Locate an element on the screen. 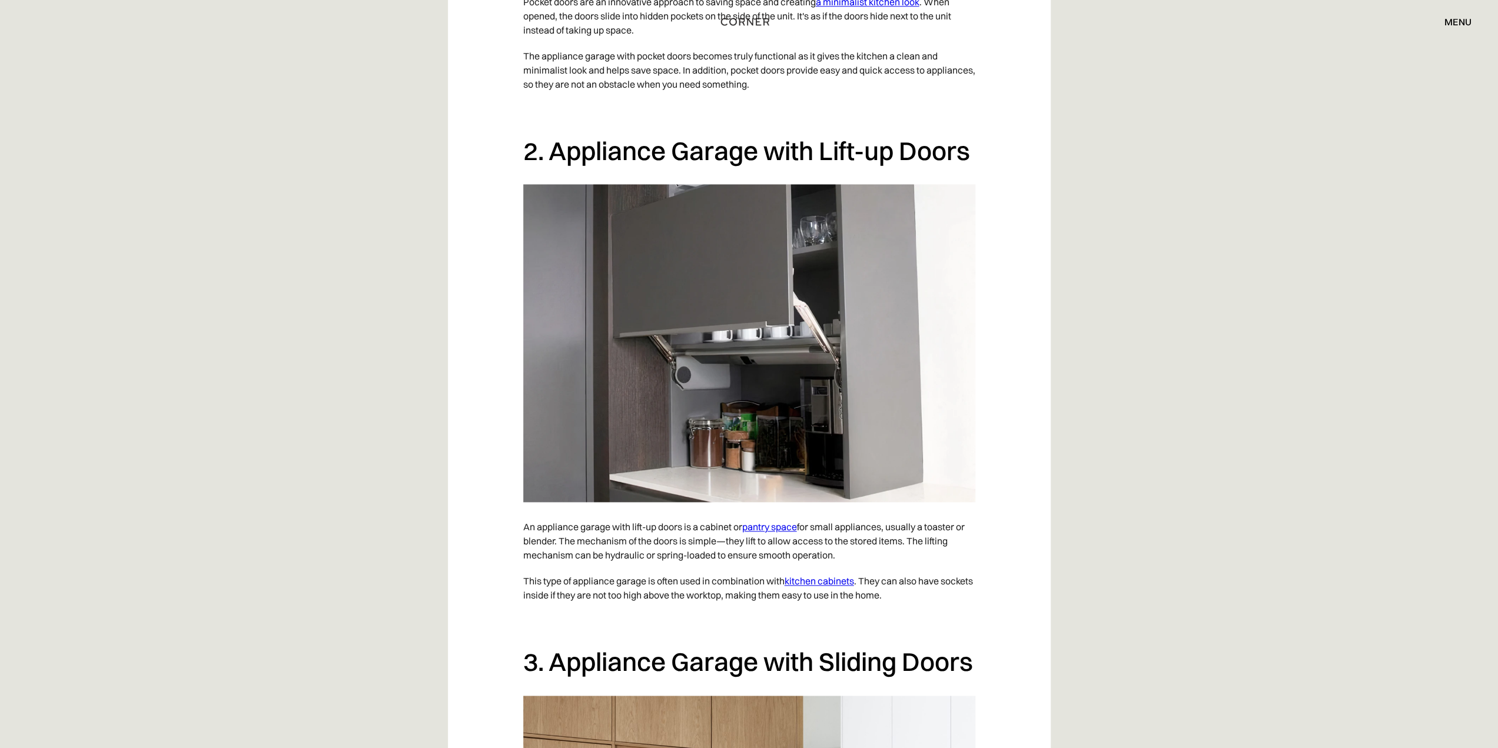 The width and height of the screenshot is (1498, 748). a: home is located at coordinates (749, 22).